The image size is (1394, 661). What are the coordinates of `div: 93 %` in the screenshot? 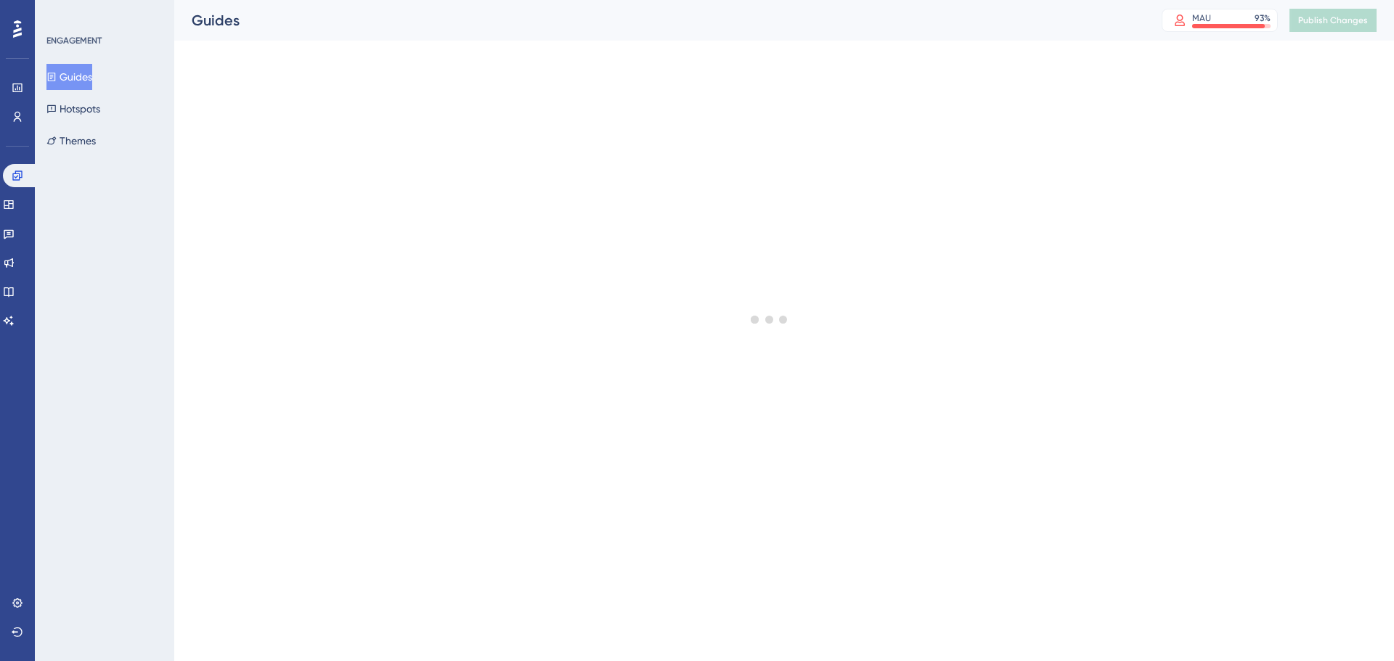 It's located at (1263, 18).